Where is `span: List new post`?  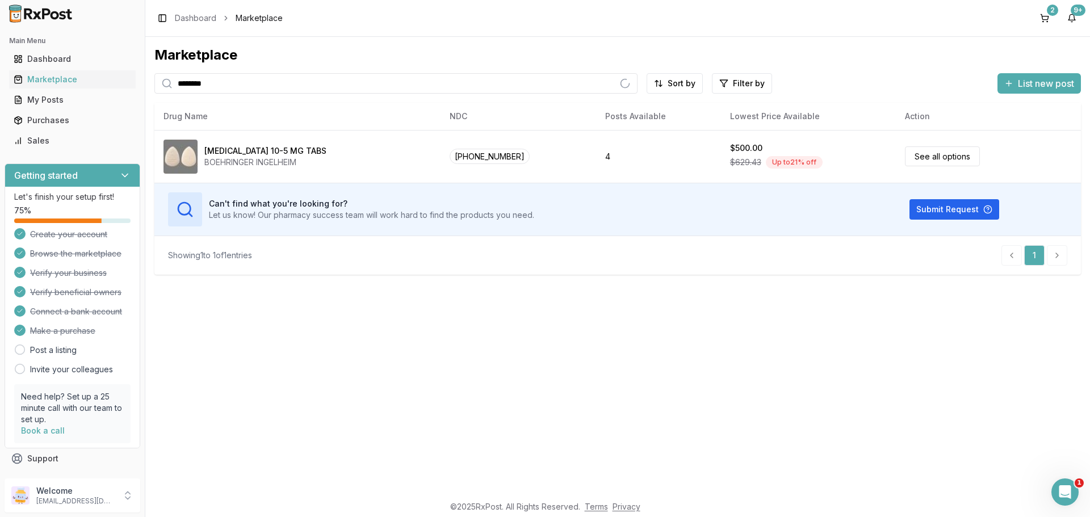 span: List new post is located at coordinates (1046, 83).